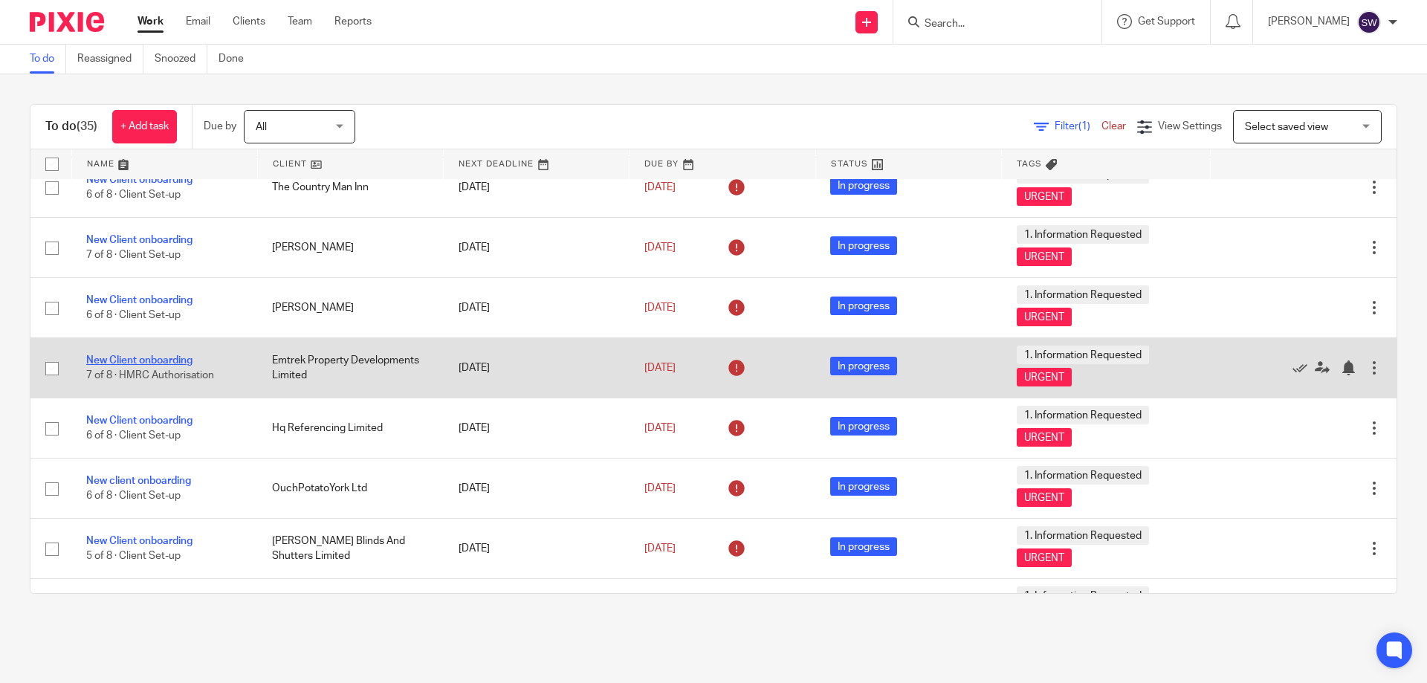 The width and height of the screenshot is (1427, 683). Describe the element at coordinates (150, 375) in the screenshot. I see `span: 7 of 8 · HMRC Authorisation` at that location.